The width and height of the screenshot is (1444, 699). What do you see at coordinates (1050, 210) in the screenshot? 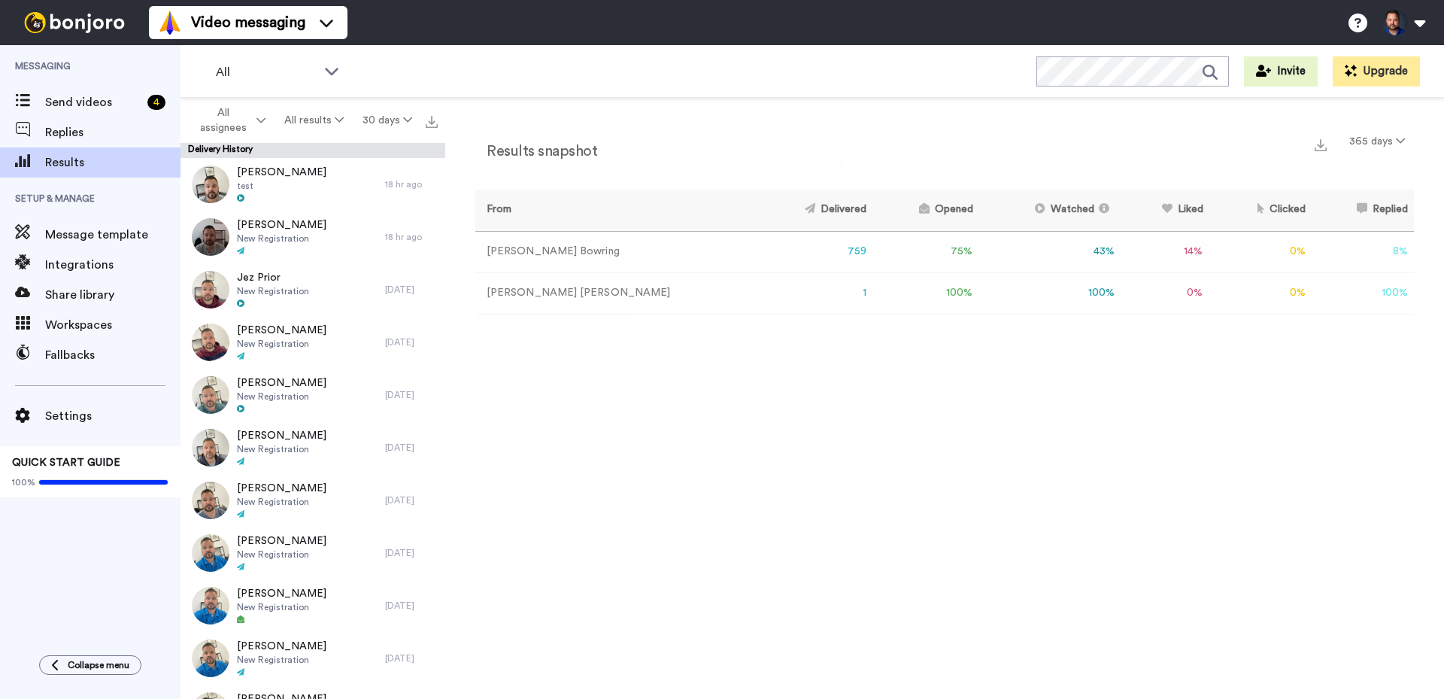
I see `th: Watched` at bounding box center [1050, 210].